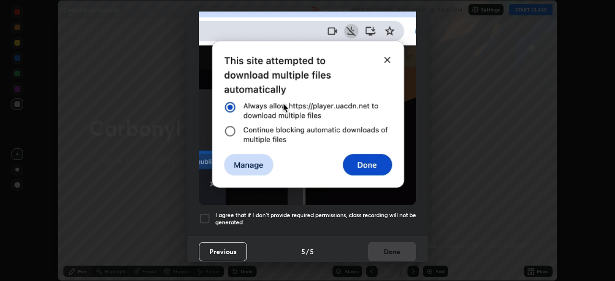 This screenshot has height=281, width=615. Describe the element at coordinates (315, 218) in the screenshot. I see `h5: I agree that if I don't provide required permissions, class recording will not be generated` at that location.